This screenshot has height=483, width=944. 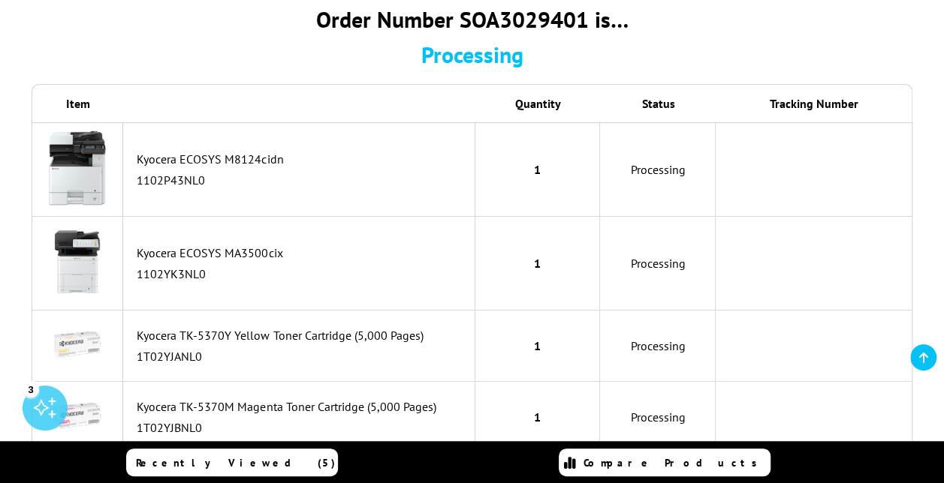 I want to click on div: Kyocera TK-5370M Magenta Toner Cartridge (5,000 Pages), so click(x=302, y=407).